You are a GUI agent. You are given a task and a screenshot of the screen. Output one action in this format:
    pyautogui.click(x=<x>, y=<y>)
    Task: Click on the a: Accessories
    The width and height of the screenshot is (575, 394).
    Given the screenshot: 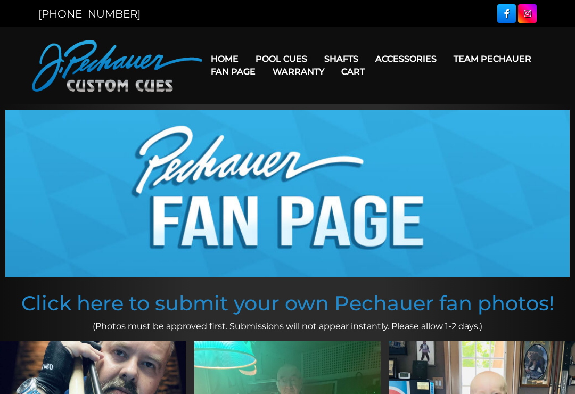 What is the action you would take?
    pyautogui.click(x=406, y=59)
    